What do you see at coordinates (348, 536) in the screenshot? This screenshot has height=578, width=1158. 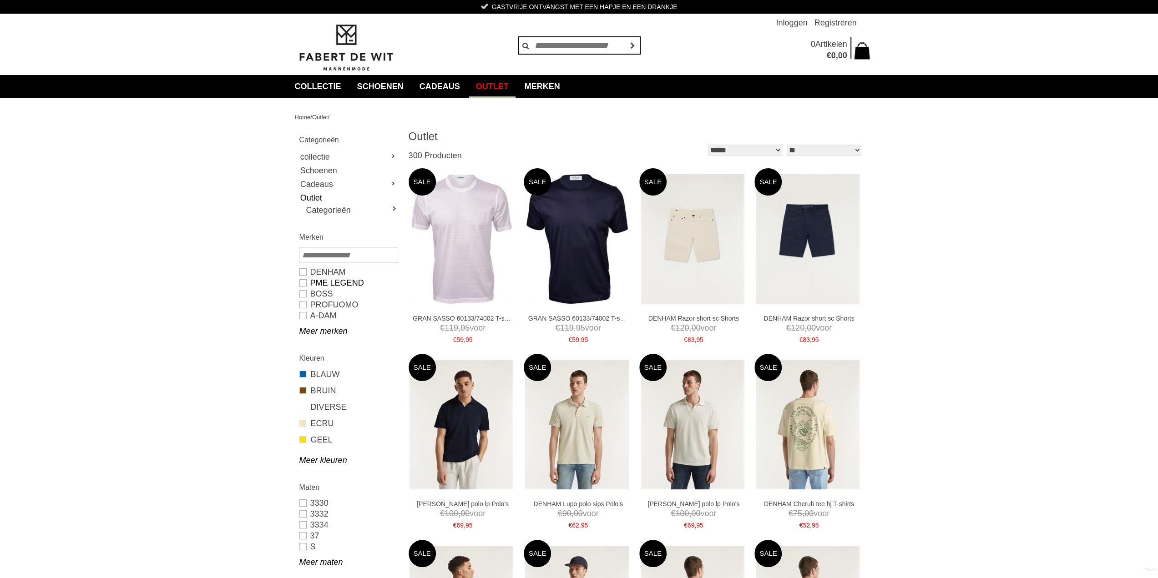 I see `a: 37` at bounding box center [348, 536].